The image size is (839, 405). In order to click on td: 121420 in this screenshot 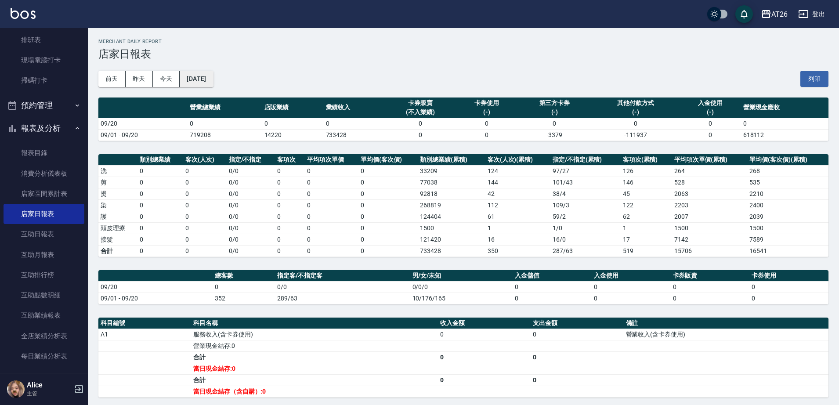, I will do `click(451, 240)`.